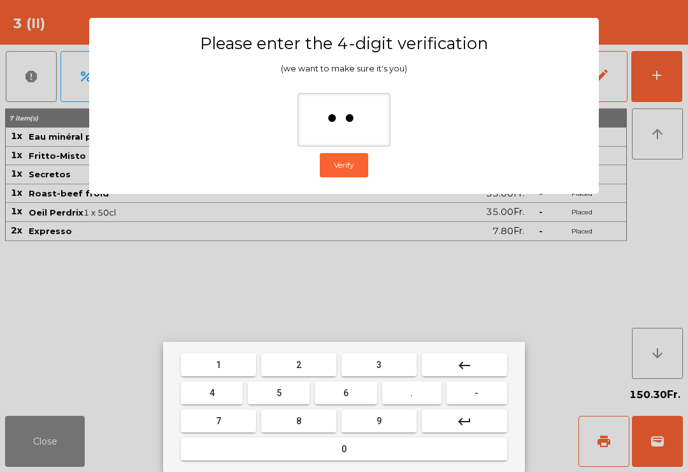 This screenshot has width=688, height=472. I want to click on span: 1, so click(219, 365).